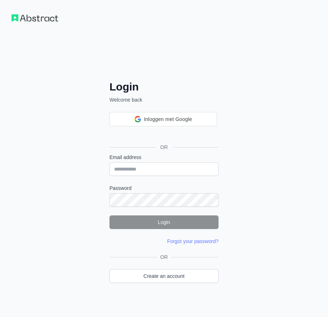  I want to click on label: Password, so click(164, 188).